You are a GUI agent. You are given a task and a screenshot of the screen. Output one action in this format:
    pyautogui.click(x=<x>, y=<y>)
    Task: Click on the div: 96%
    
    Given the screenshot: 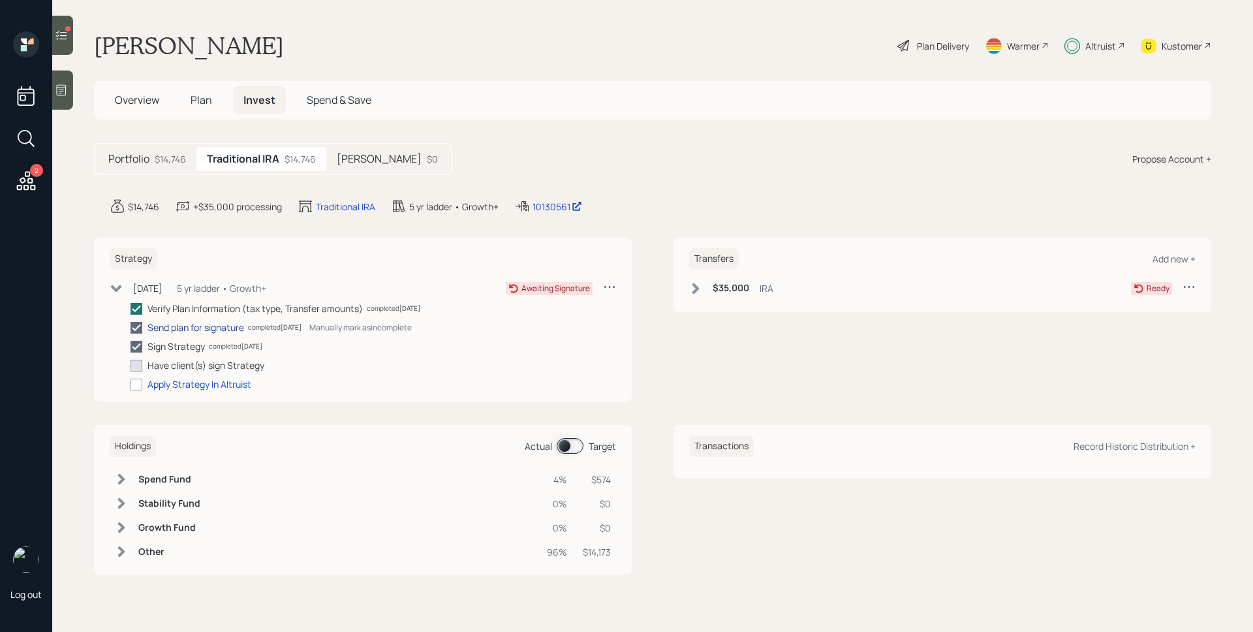 What is the action you would take?
    pyautogui.click(x=557, y=552)
    